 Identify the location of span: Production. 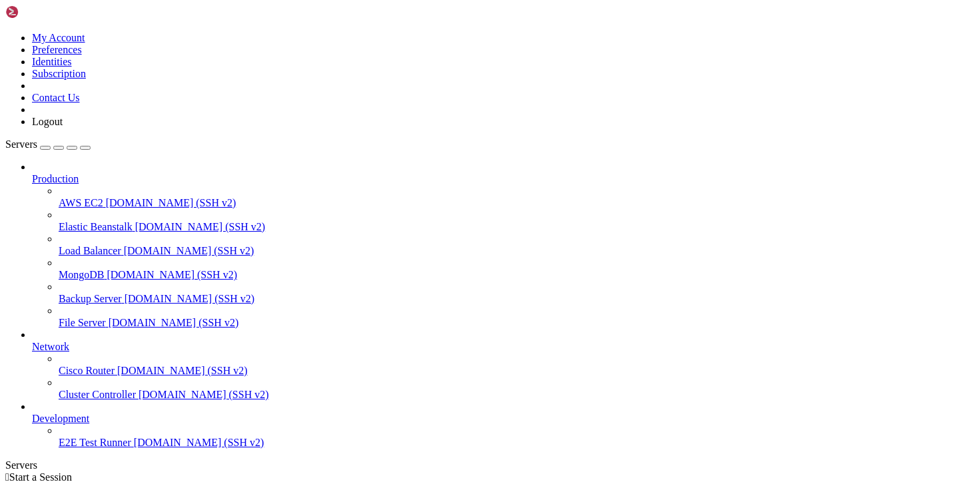
(55, 178).